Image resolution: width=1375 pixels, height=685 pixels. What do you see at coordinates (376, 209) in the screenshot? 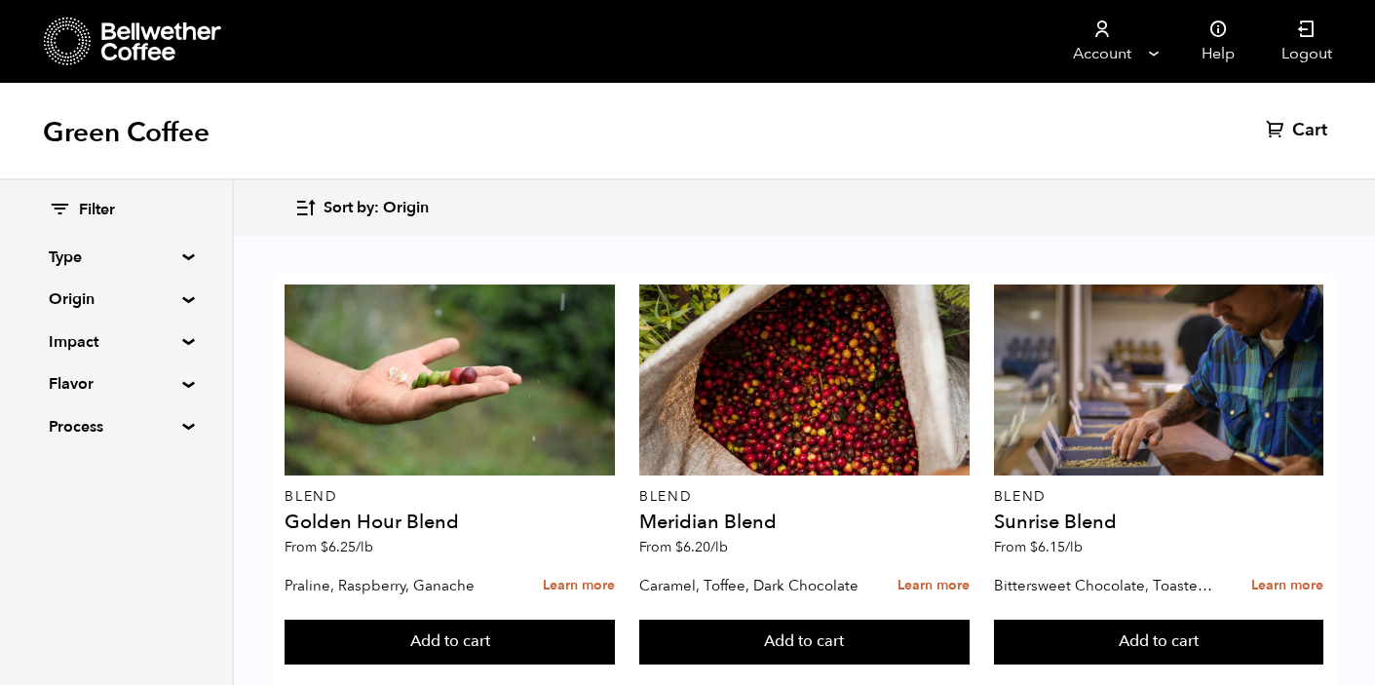
I see `span: Sort by: Origin` at bounding box center [376, 209].